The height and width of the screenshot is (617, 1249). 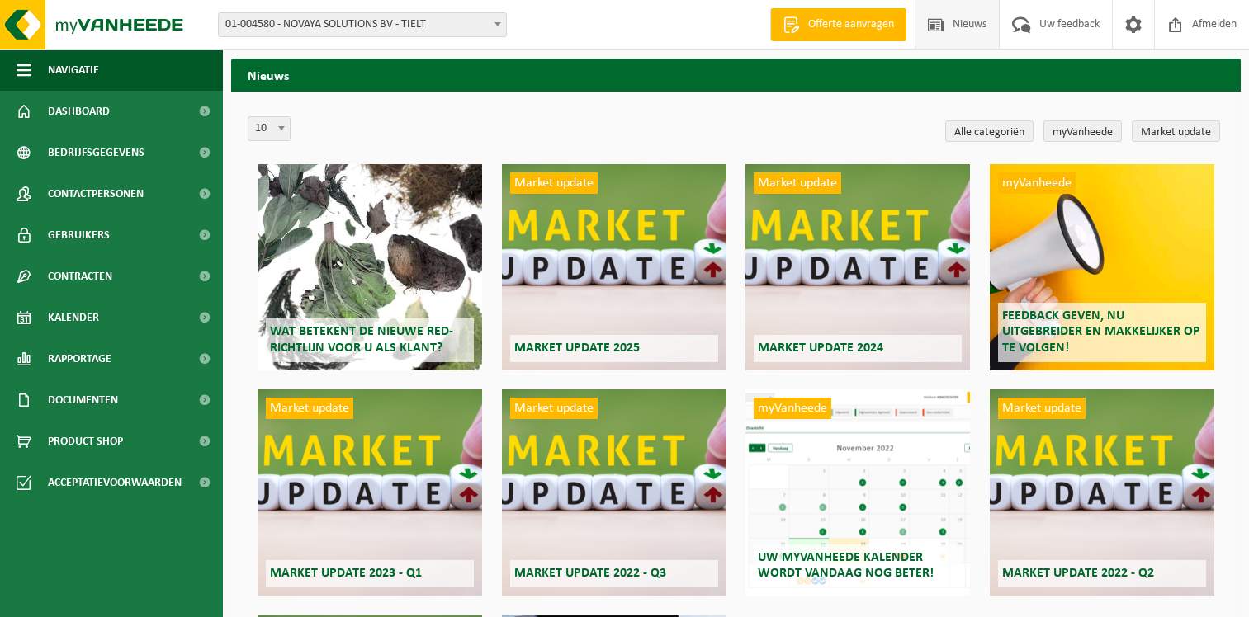 I want to click on a: Alle categoriën, so click(x=989, y=131).